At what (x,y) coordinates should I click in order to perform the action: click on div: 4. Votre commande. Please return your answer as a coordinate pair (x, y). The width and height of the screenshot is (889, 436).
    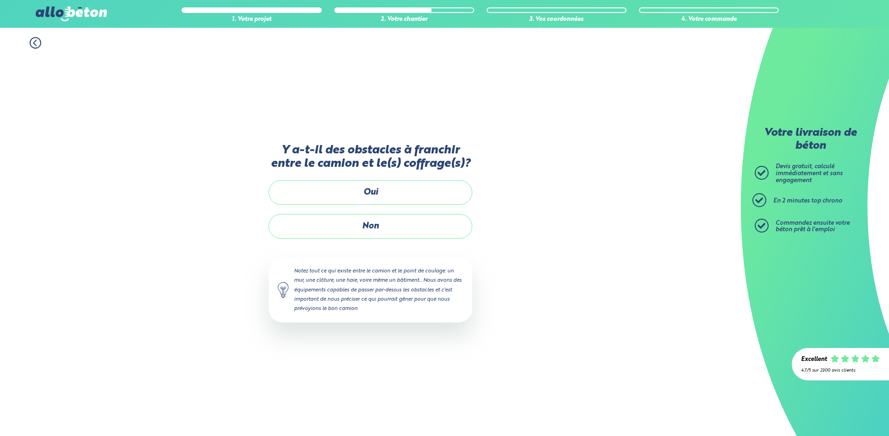
    Looking at the image, I should click on (709, 19).